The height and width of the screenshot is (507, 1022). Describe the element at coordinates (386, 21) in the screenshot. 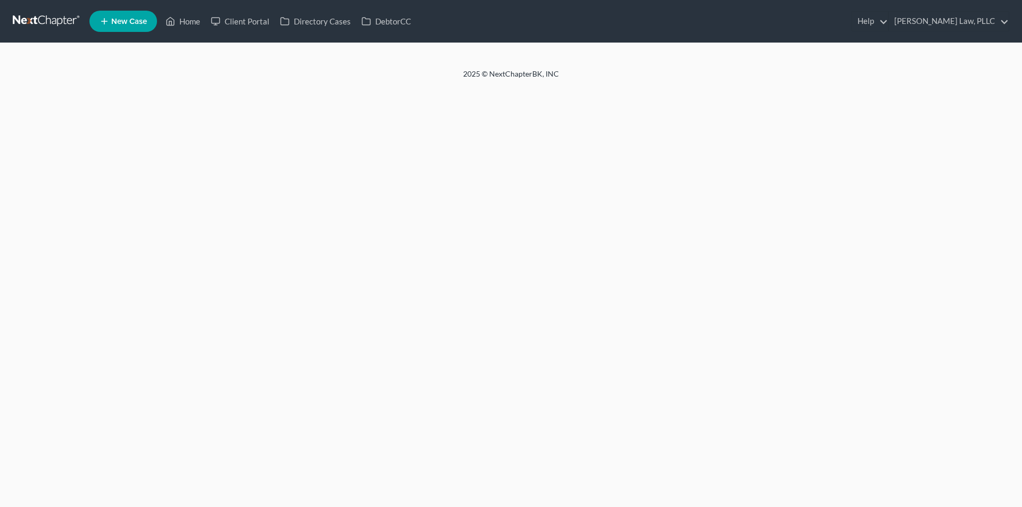

I see `a: DebtorCC` at that location.